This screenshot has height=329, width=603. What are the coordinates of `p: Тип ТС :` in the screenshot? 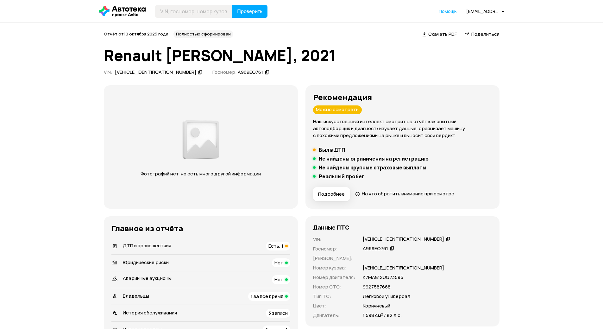 It's located at (334, 296).